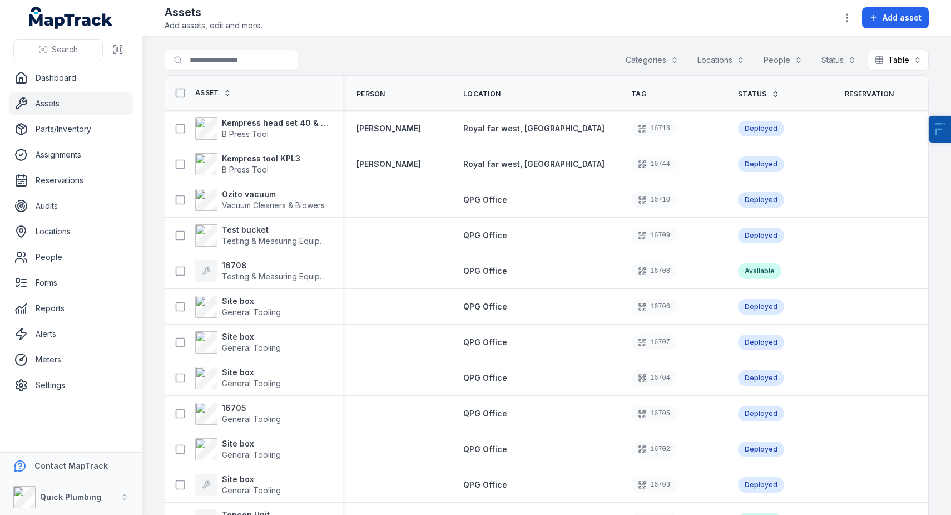 The image size is (951, 515). Describe the element at coordinates (245, 169) in the screenshot. I see `span: B Press Tool` at that location.